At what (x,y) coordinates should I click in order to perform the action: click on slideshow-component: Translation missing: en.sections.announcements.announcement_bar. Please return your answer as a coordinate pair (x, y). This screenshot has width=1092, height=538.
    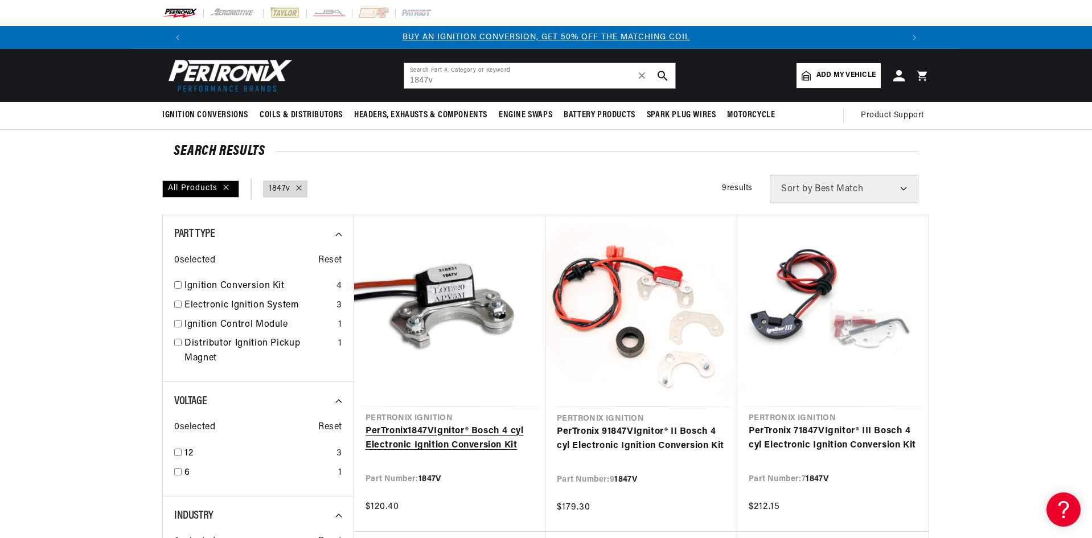
    Looking at the image, I should click on (546, 38).